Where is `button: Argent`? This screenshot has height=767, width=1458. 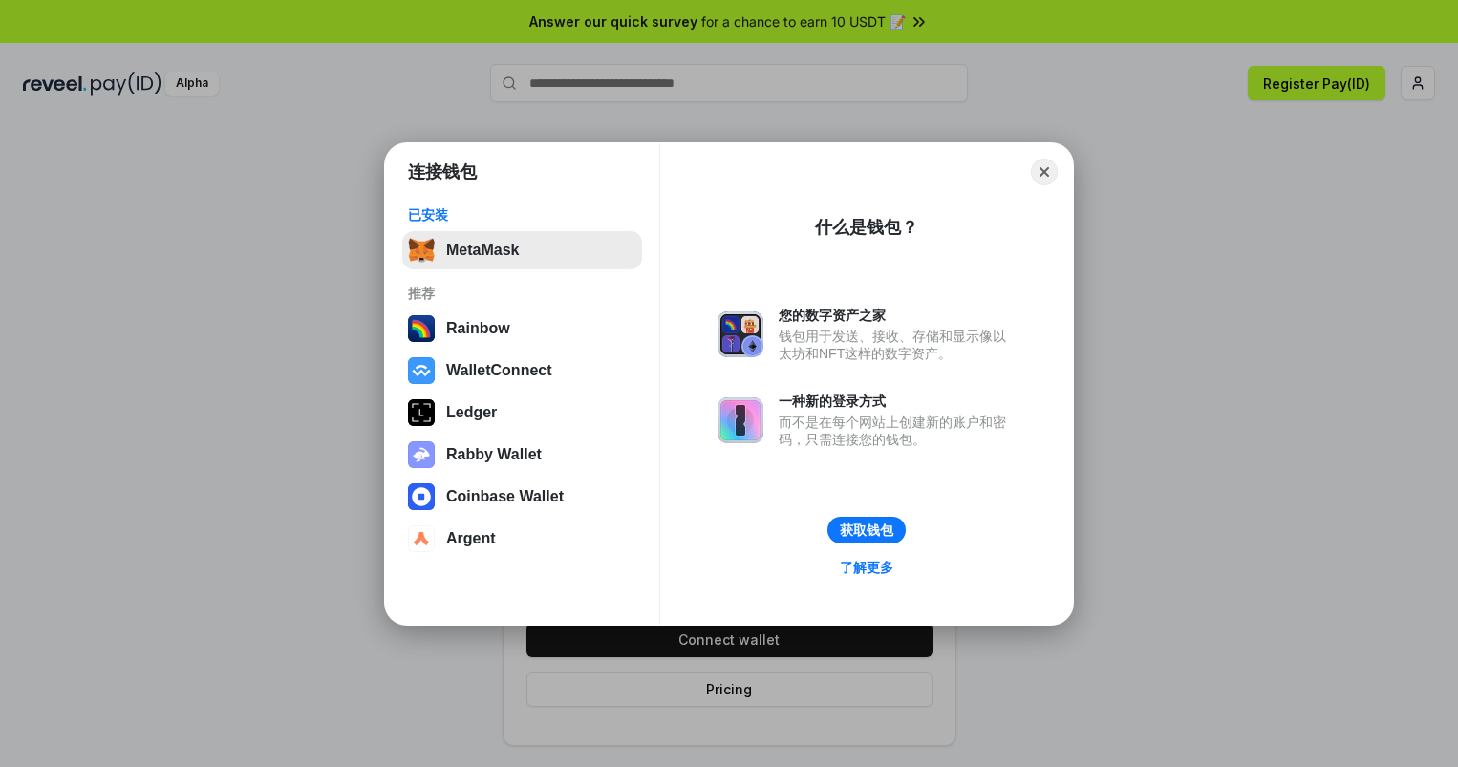
button: Argent is located at coordinates (522, 539).